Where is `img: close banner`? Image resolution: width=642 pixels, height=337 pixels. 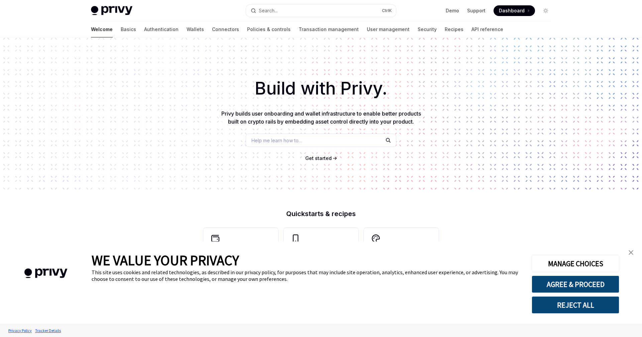
img: close banner is located at coordinates (631, 253).